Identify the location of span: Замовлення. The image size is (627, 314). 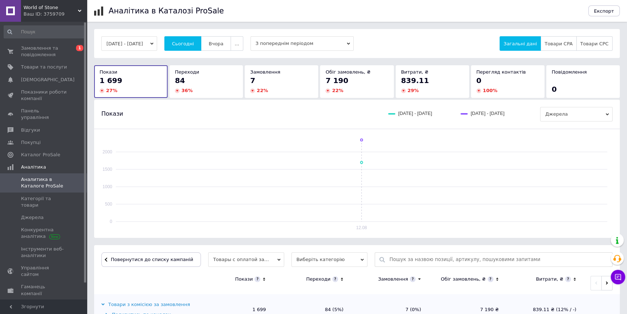
(265, 72).